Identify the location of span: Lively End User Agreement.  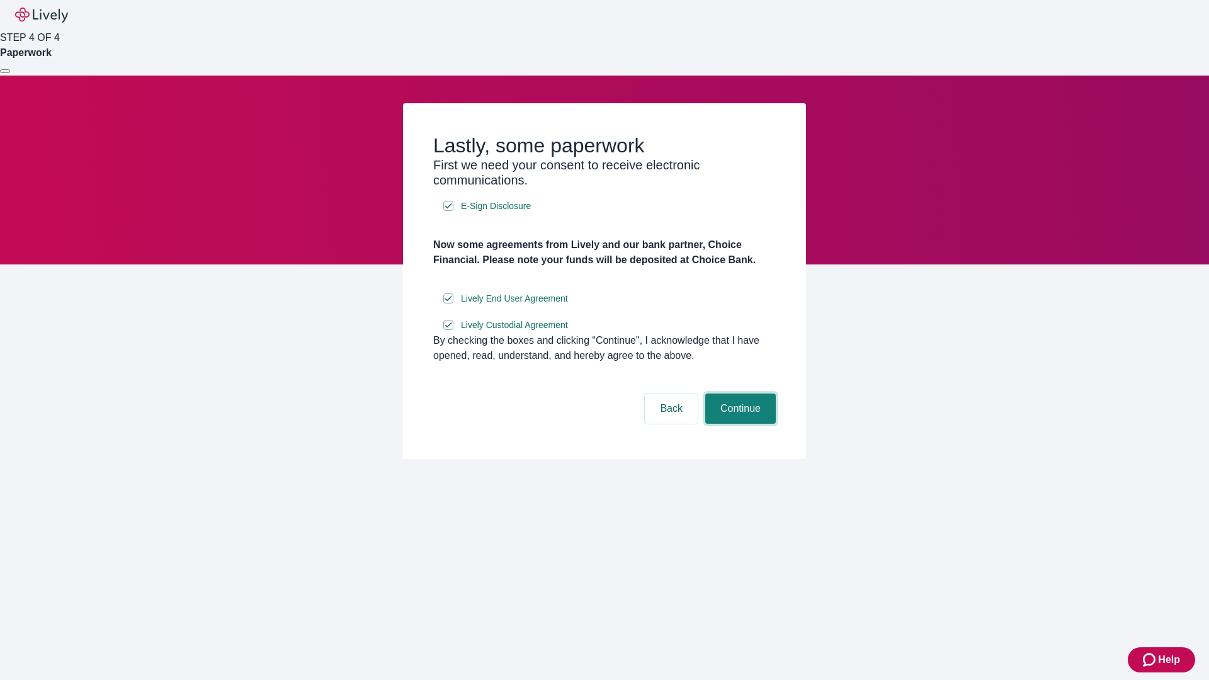
(515, 299).